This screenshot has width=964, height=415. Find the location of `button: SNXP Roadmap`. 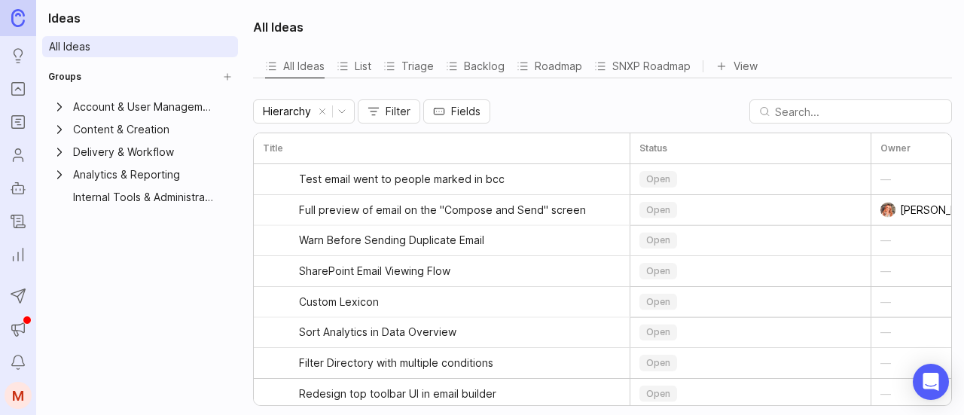

button: SNXP Roadmap is located at coordinates (642, 65).